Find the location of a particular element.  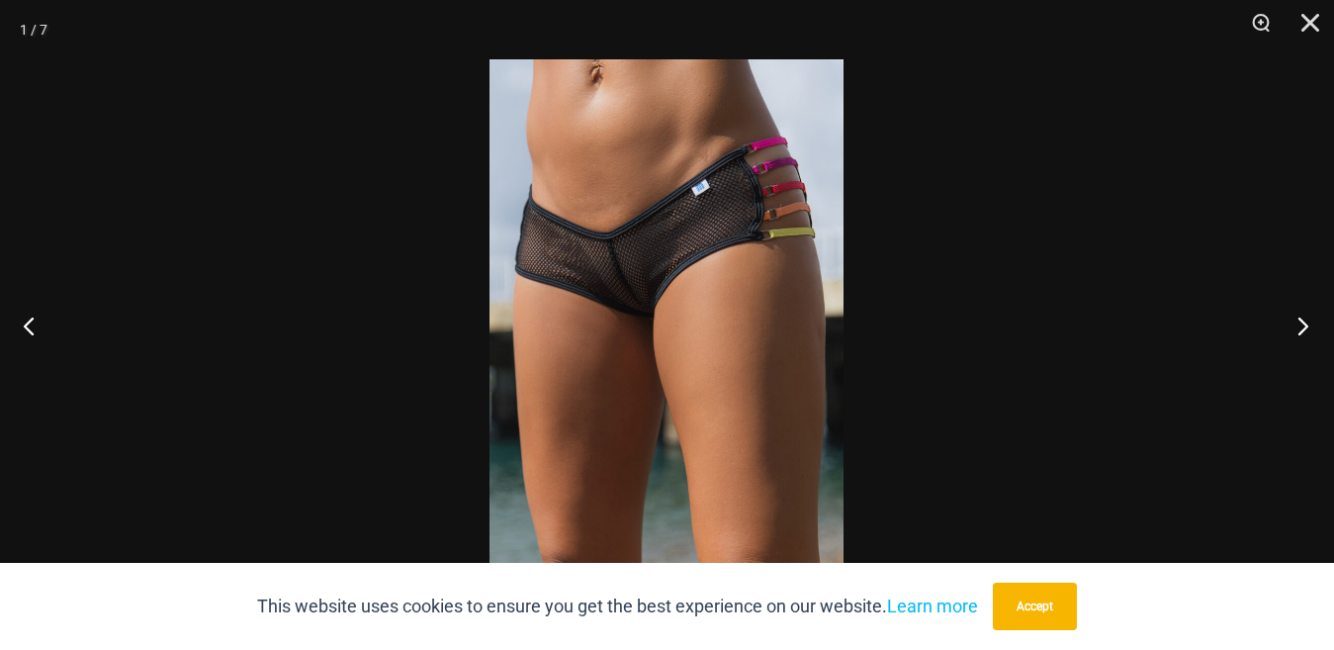

a: Learn more is located at coordinates (932, 605).